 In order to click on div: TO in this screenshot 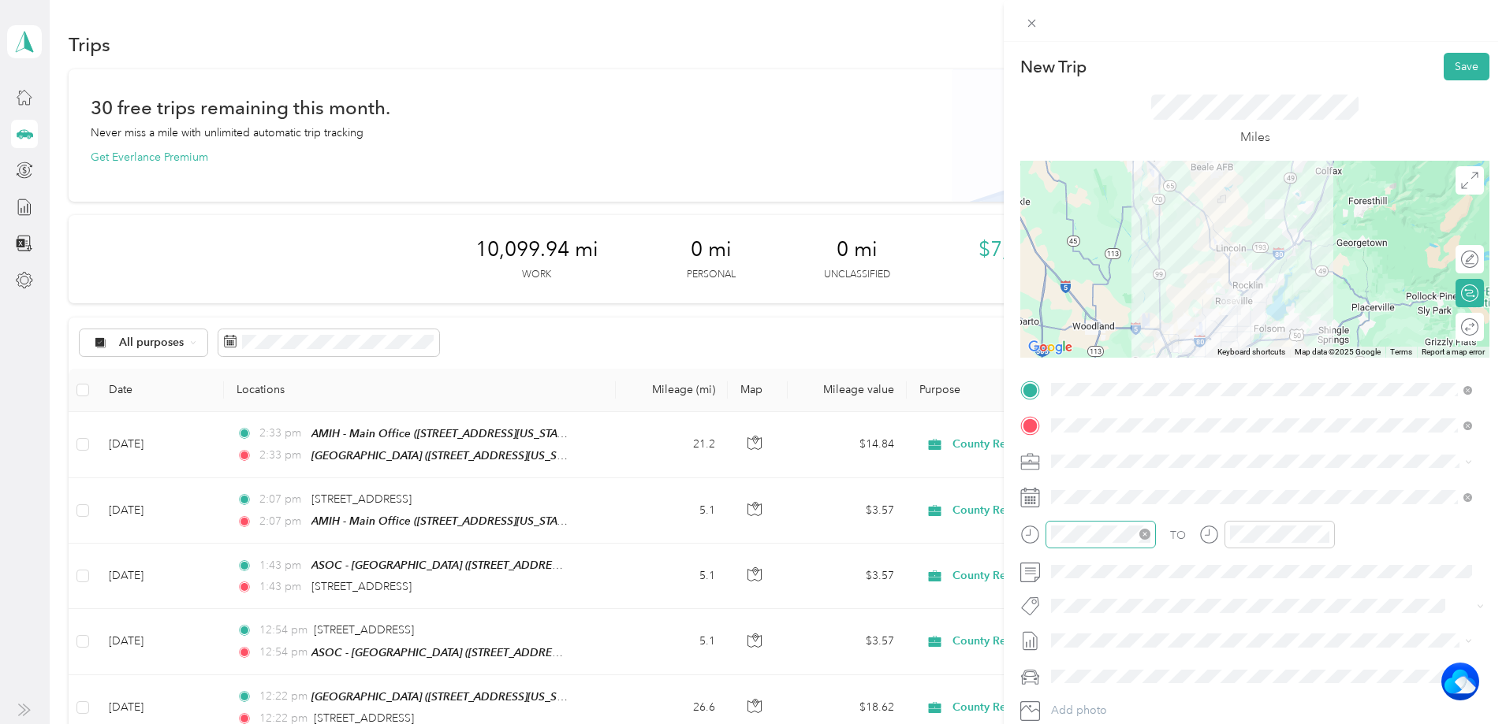, I will do `click(1178, 535)`.